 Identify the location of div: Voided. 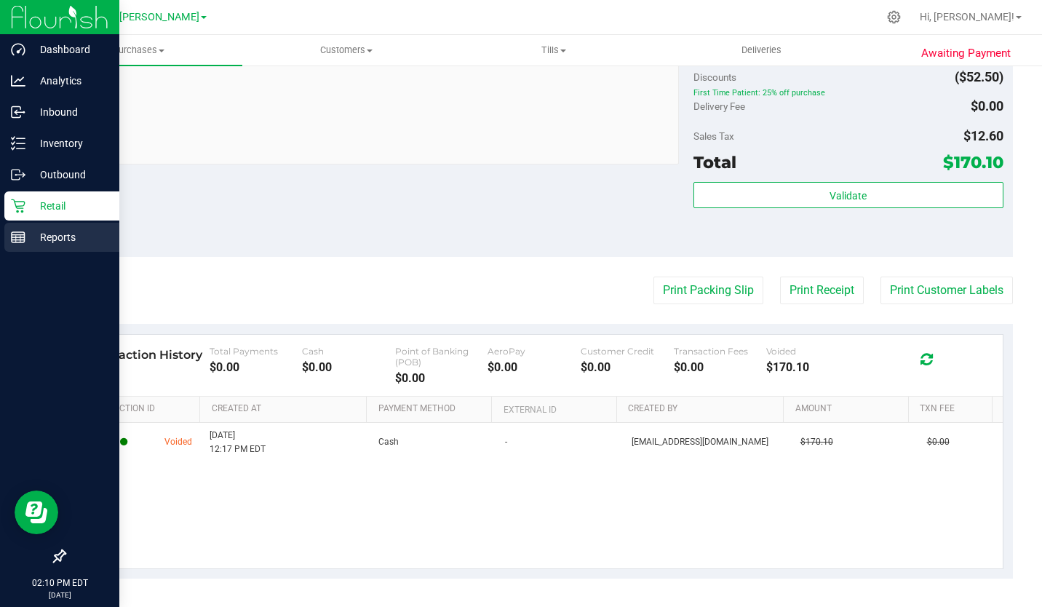
(813, 351).